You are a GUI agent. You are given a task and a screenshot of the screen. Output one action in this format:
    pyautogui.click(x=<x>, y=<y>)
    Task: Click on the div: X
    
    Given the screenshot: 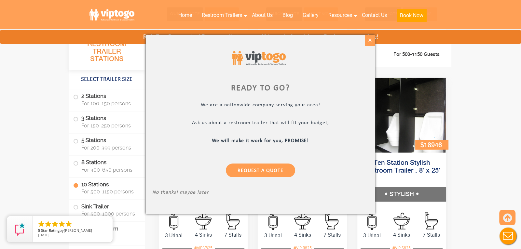 What is the action you would take?
    pyautogui.click(x=370, y=40)
    